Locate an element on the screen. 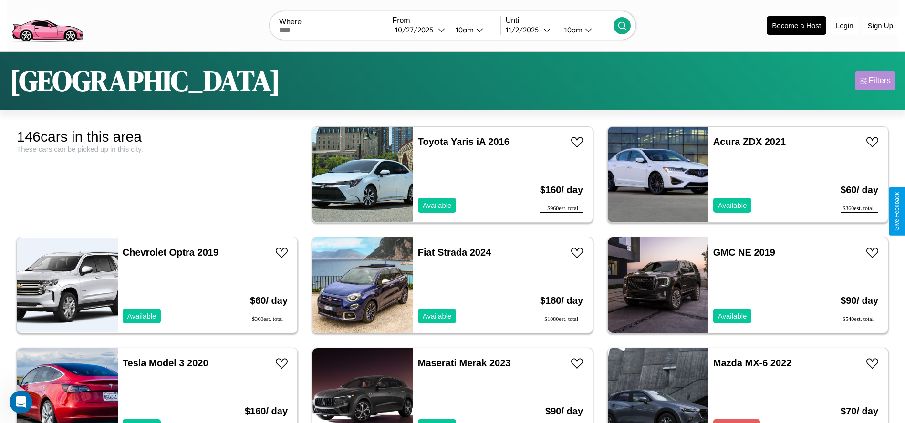 The width and height of the screenshot is (905, 423). button: 10/27/2025 is located at coordinates (420, 30).